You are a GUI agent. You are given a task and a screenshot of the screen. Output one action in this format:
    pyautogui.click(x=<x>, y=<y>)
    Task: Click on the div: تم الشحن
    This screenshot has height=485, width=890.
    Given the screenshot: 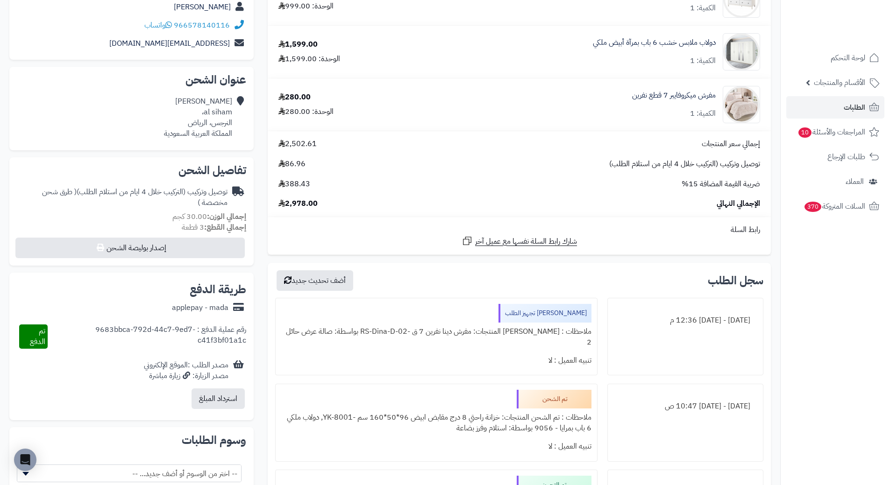 What is the action you would take?
    pyautogui.click(x=554, y=399)
    